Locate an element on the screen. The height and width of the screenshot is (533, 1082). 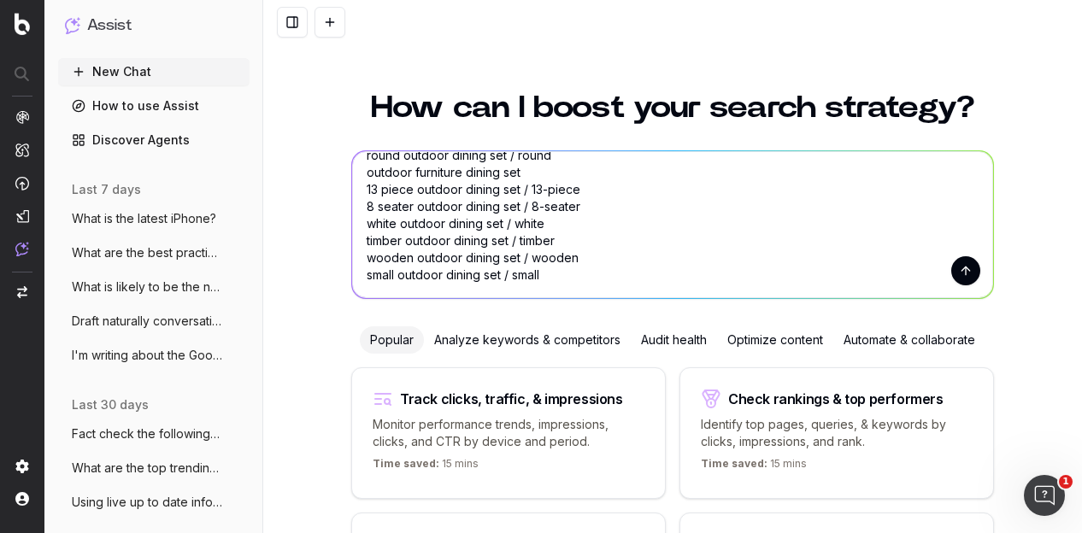
img: Switch project is located at coordinates (22, 292).